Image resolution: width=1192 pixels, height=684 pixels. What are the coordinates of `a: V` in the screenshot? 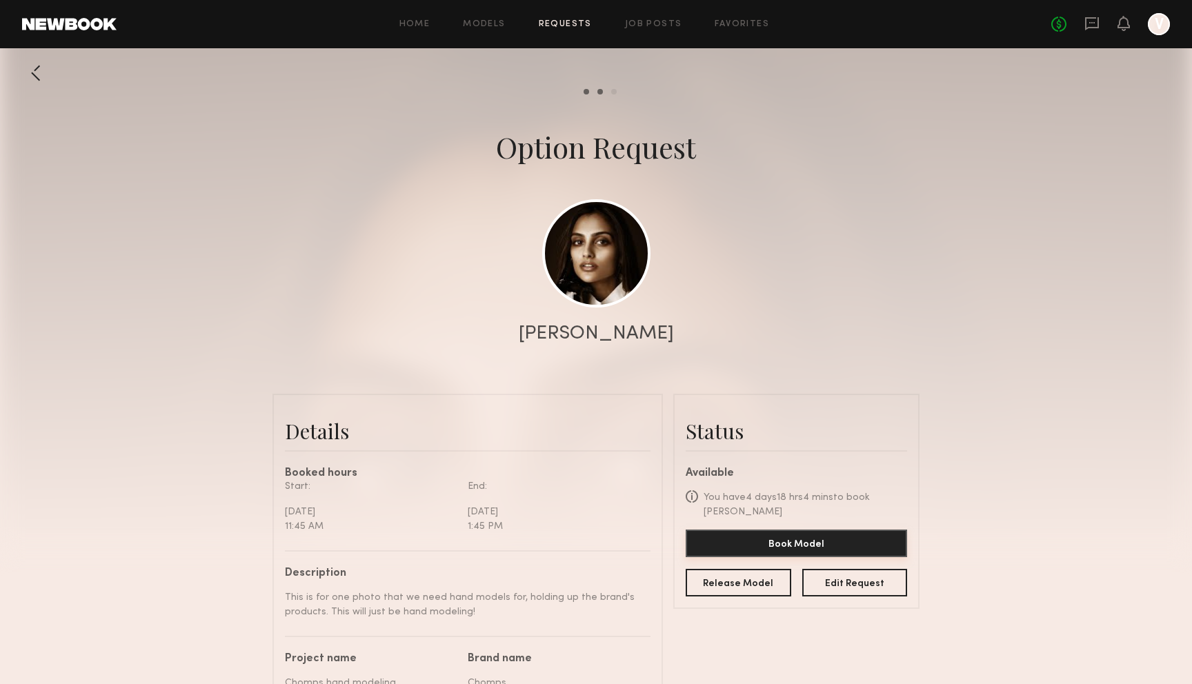 It's located at (1158, 24).